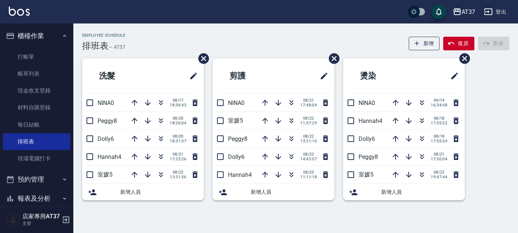  I want to click on h3: 排班表, so click(95, 46).